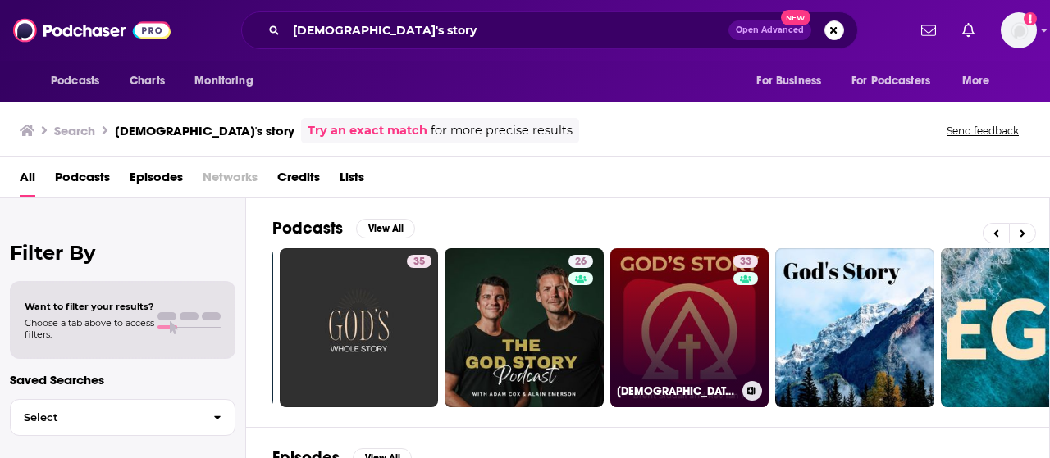 This screenshot has width=1050, height=458. What do you see at coordinates (769, 30) in the screenshot?
I see `button: Open AdvancedNew` at bounding box center [769, 30].